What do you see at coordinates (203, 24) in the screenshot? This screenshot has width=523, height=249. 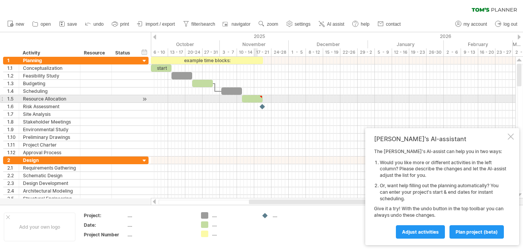 I see `span: filter/search` at bounding box center [203, 24].